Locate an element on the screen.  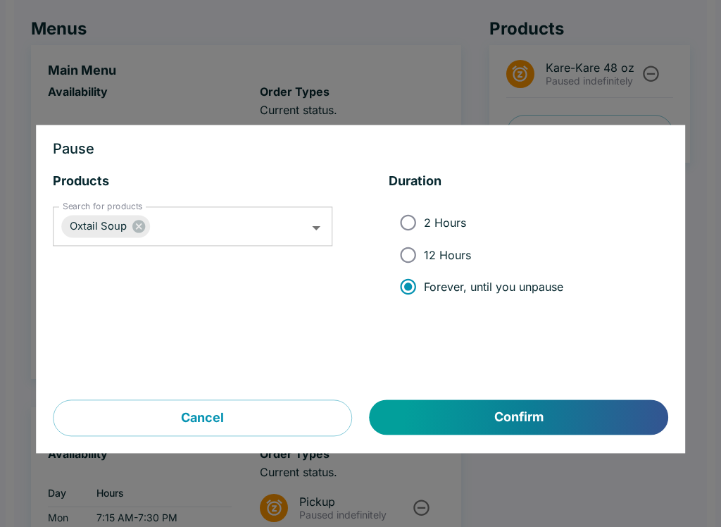
span: 12 Hours is located at coordinates (447, 255).